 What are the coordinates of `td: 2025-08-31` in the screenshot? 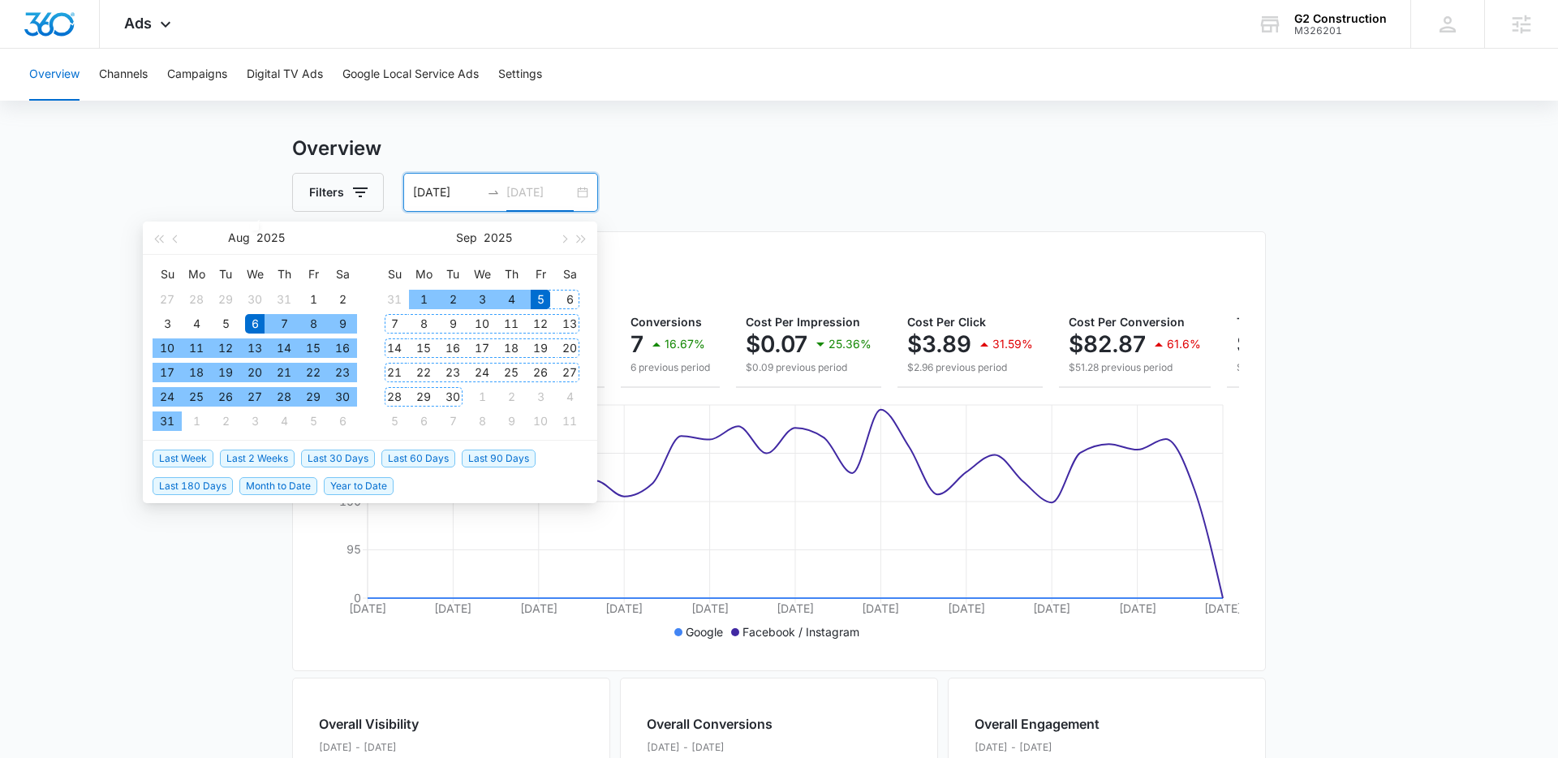 It's located at (394, 299).